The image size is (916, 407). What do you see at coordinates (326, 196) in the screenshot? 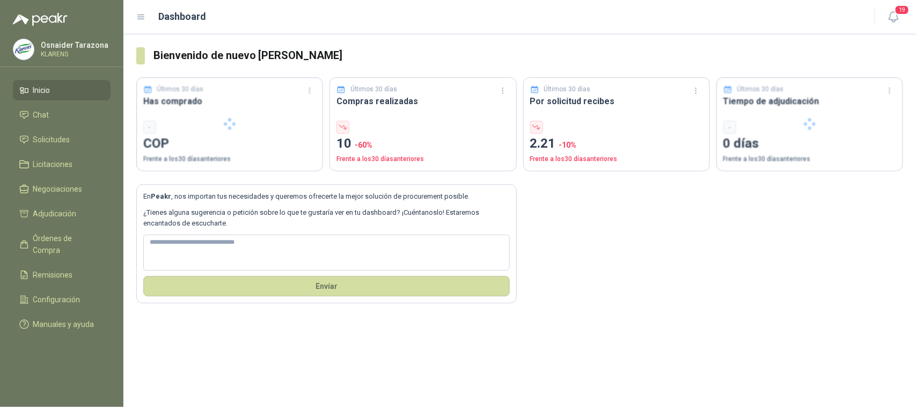
I see `p: En , nos importan tus necesidades y queremos ofrecerte la mejor solución de procurement posible.` at bounding box center [326, 196].